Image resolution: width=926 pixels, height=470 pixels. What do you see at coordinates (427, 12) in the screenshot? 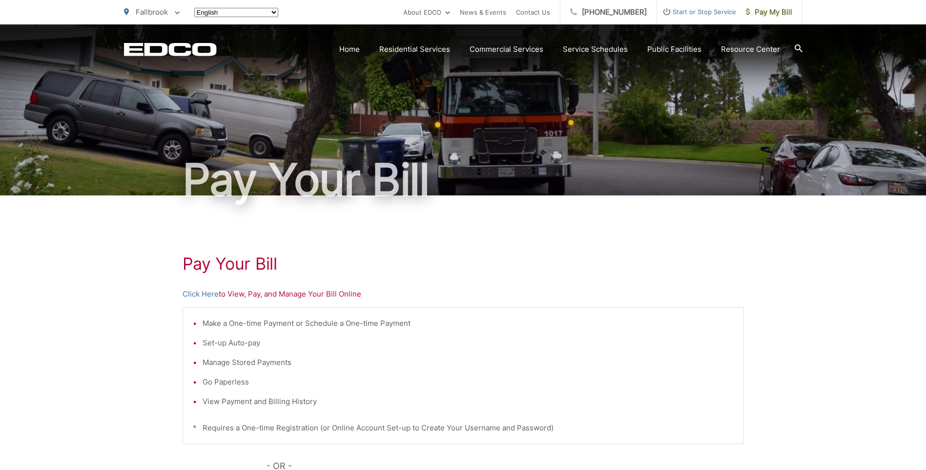
I see `a: About EDCO` at bounding box center [427, 12].